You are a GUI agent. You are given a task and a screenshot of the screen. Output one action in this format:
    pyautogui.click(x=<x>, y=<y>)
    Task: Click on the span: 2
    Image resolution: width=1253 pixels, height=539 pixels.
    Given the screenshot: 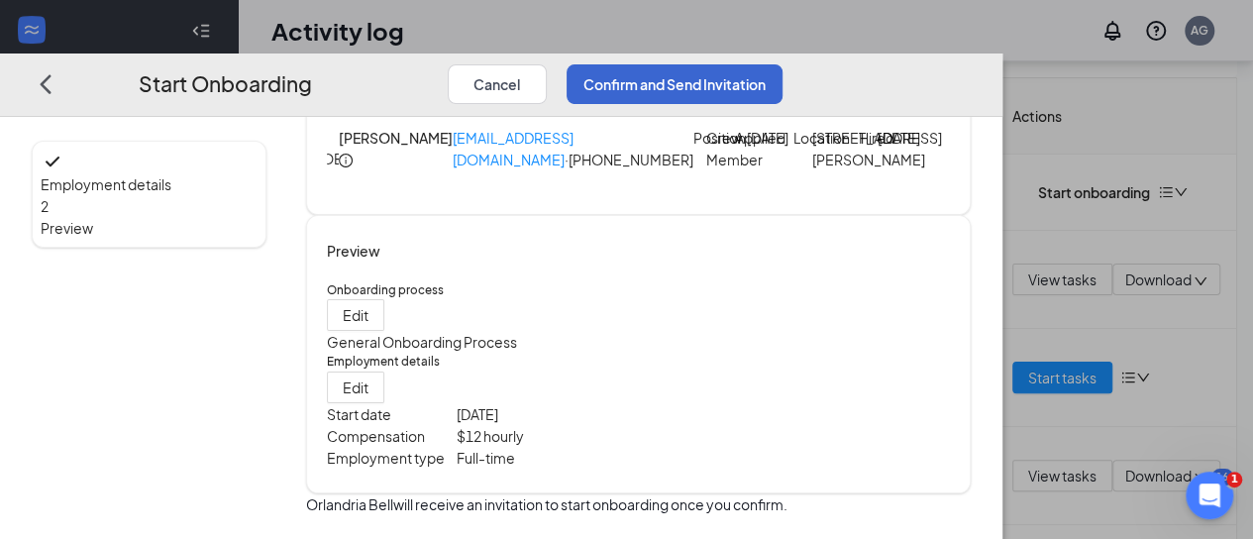 What is the action you would take?
    pyautogui.click(x=45, y=206)
    